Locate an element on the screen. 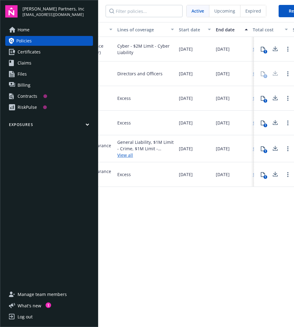 This screenshot has height=327, width=294. img: navigator-logo.svg is located at coordinates (11, 11).